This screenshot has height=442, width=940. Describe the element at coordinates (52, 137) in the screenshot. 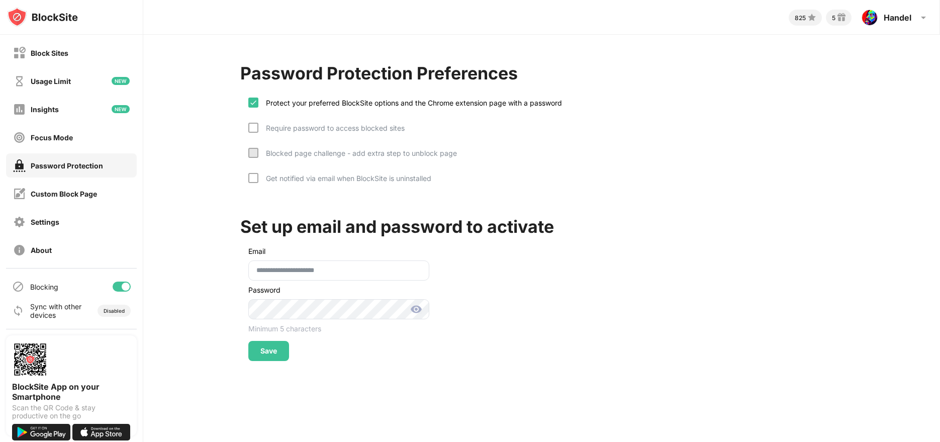

I see `div: Focus Mode` at that location.